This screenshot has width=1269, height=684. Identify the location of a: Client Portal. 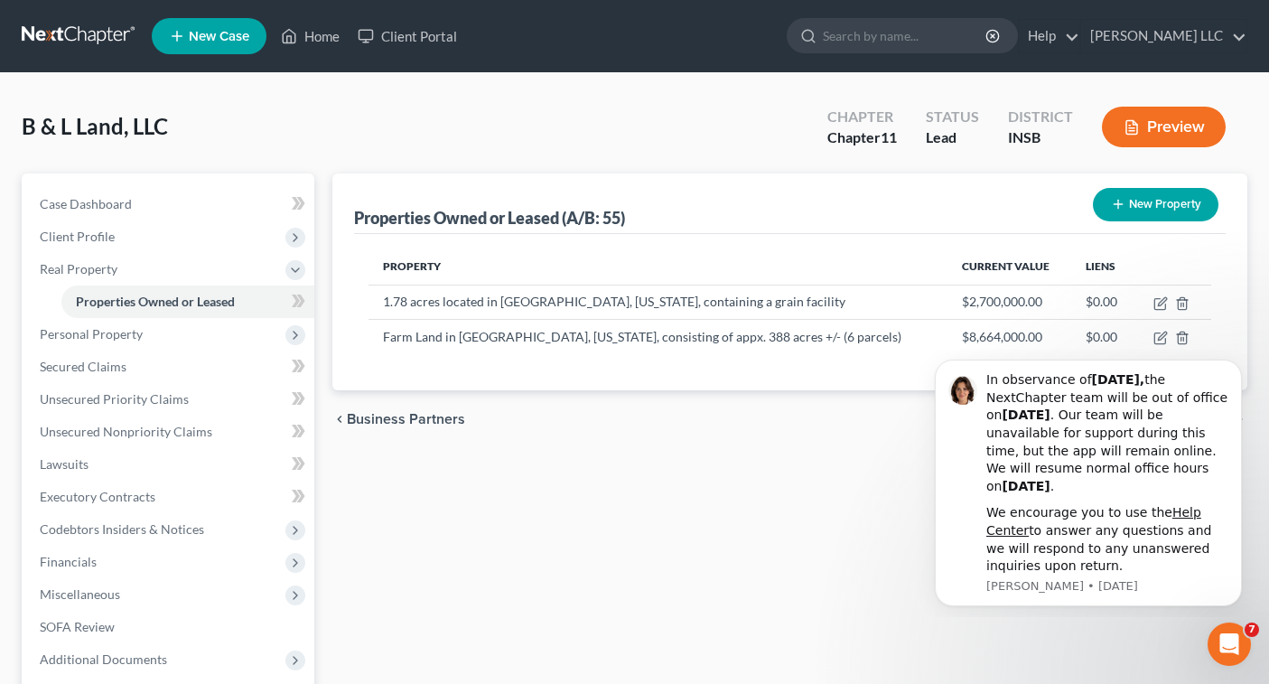
(407, 36).